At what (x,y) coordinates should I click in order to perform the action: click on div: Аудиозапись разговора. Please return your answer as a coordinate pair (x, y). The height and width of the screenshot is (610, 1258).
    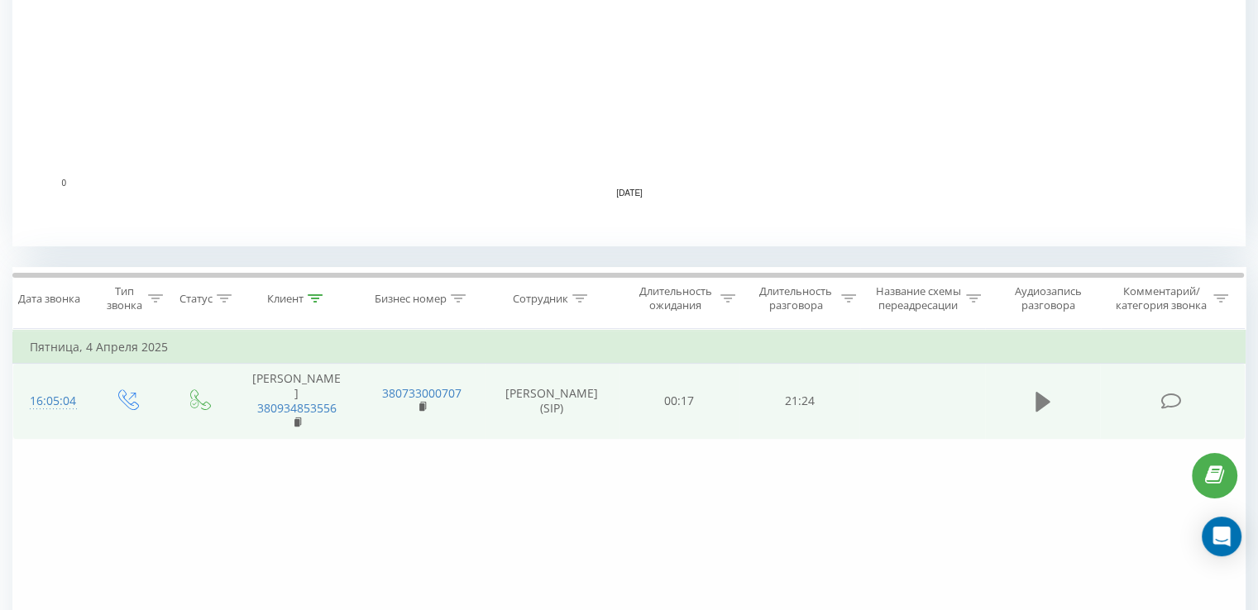
    Looking at the image, I should click on (1048, 299).